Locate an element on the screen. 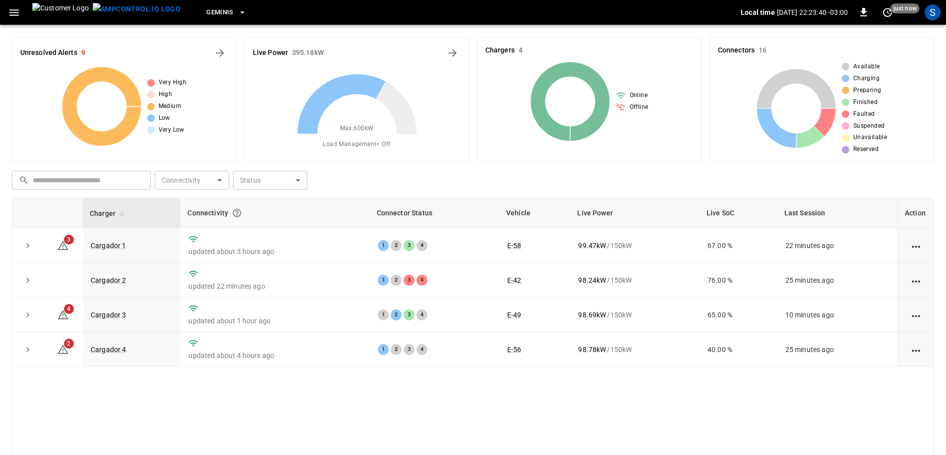 This screenshot has height=455, width=946. a: E-56 is located at coordinates (514, 350).